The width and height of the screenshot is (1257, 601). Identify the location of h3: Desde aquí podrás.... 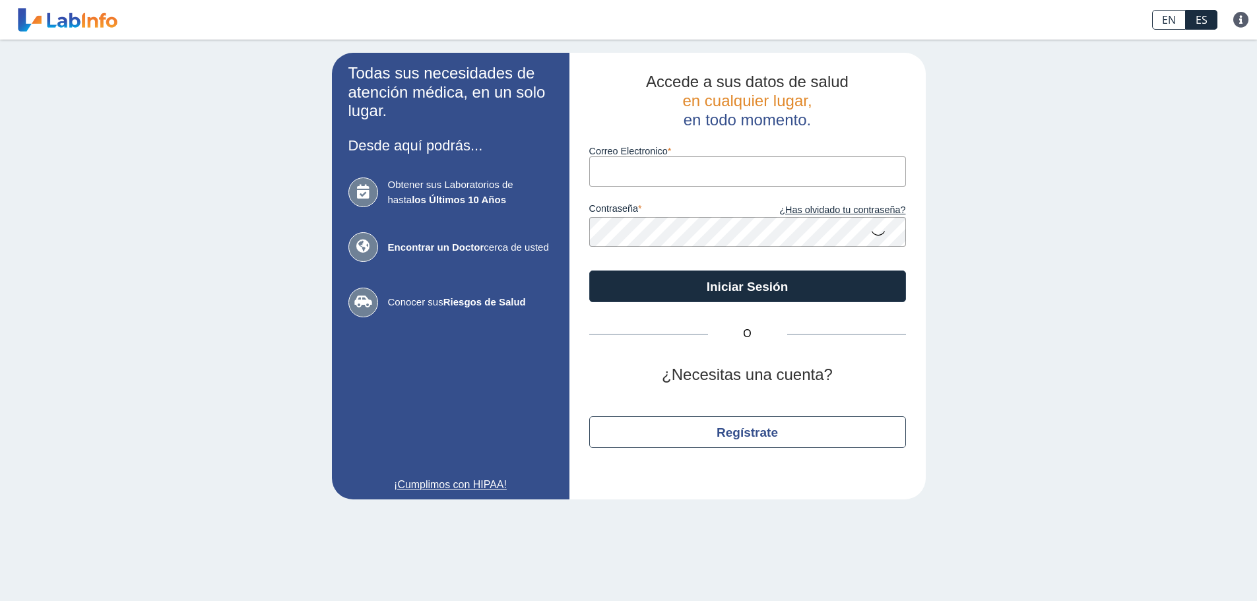
(451, 145).